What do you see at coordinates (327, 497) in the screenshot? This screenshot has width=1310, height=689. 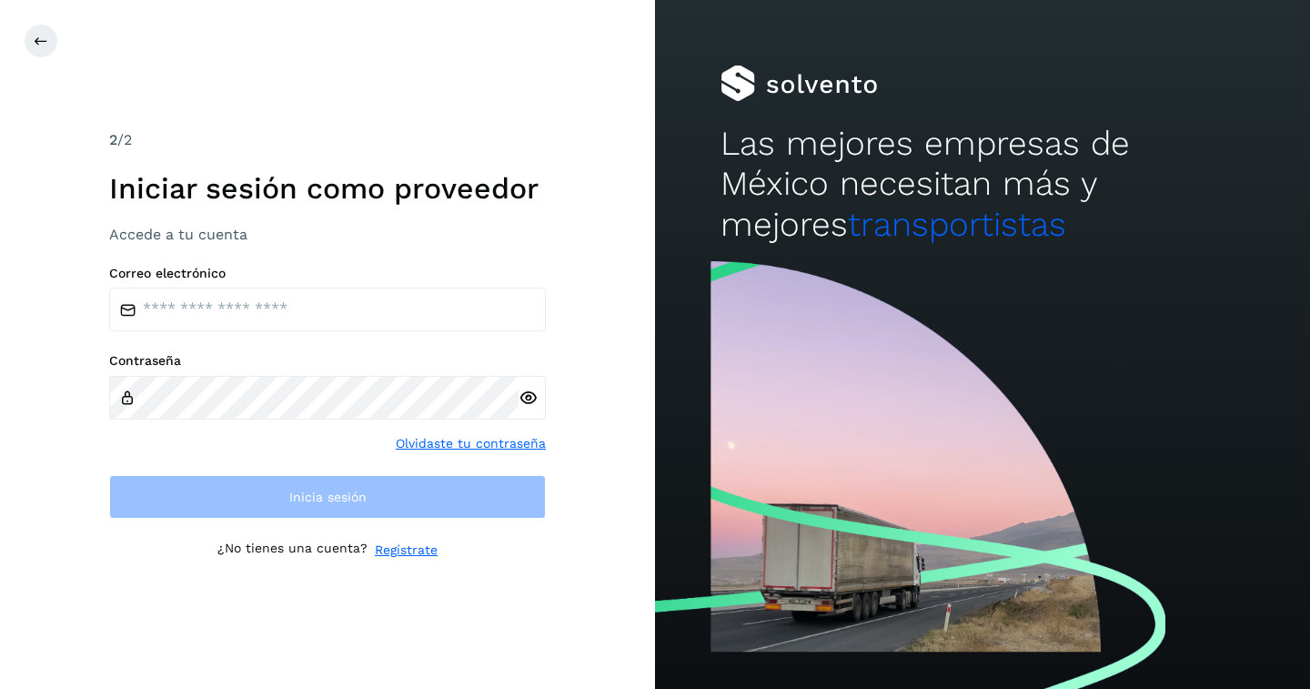 I see `span: Inicia sesión` at bounding box center [327, 497].